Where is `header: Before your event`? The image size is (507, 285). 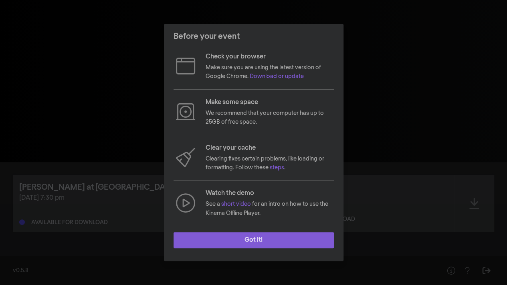
header: Before your event is located at coordinates (254, 36).